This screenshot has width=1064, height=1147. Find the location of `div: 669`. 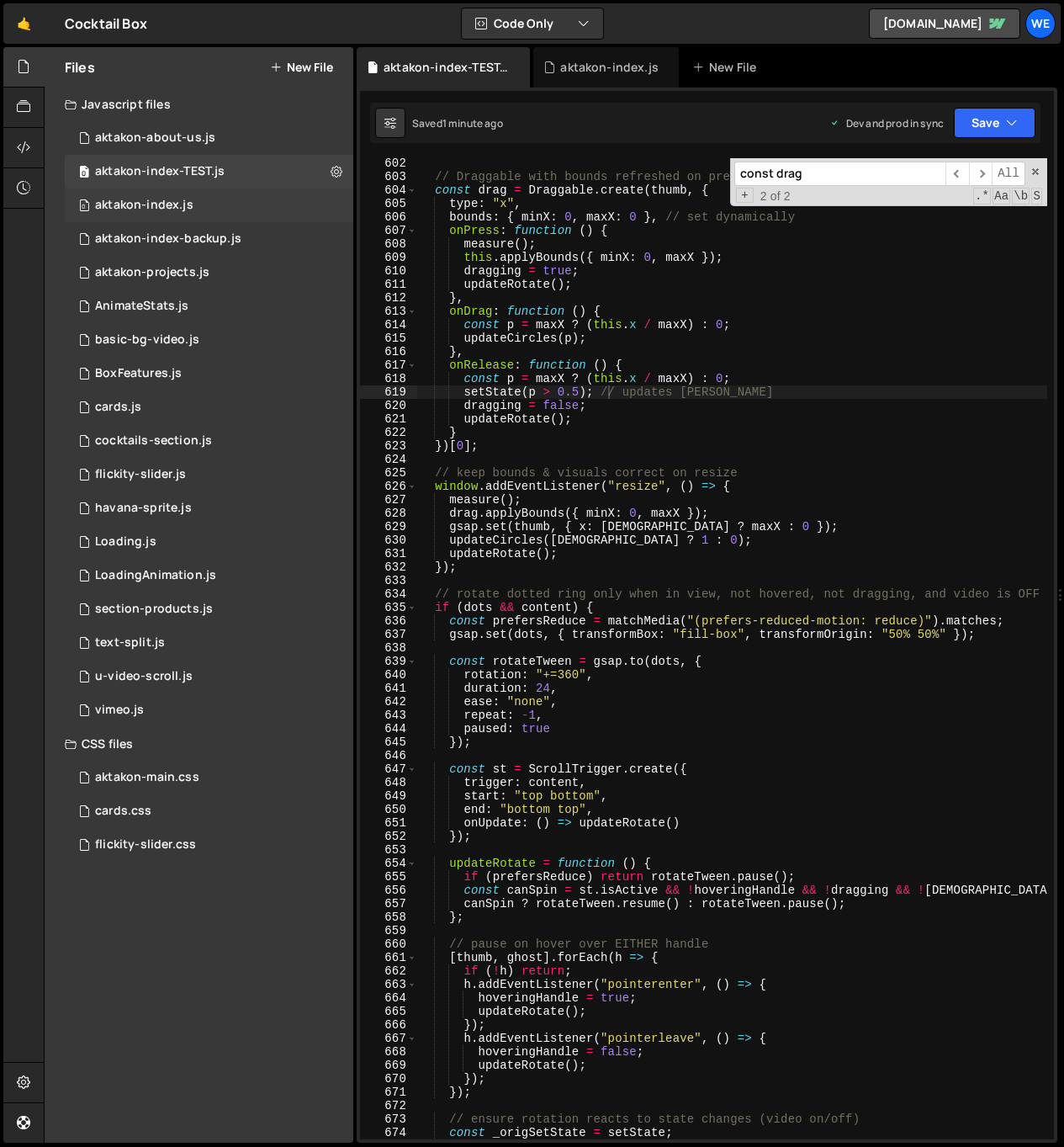

div: 669 is located at coordinates (389, 1065).